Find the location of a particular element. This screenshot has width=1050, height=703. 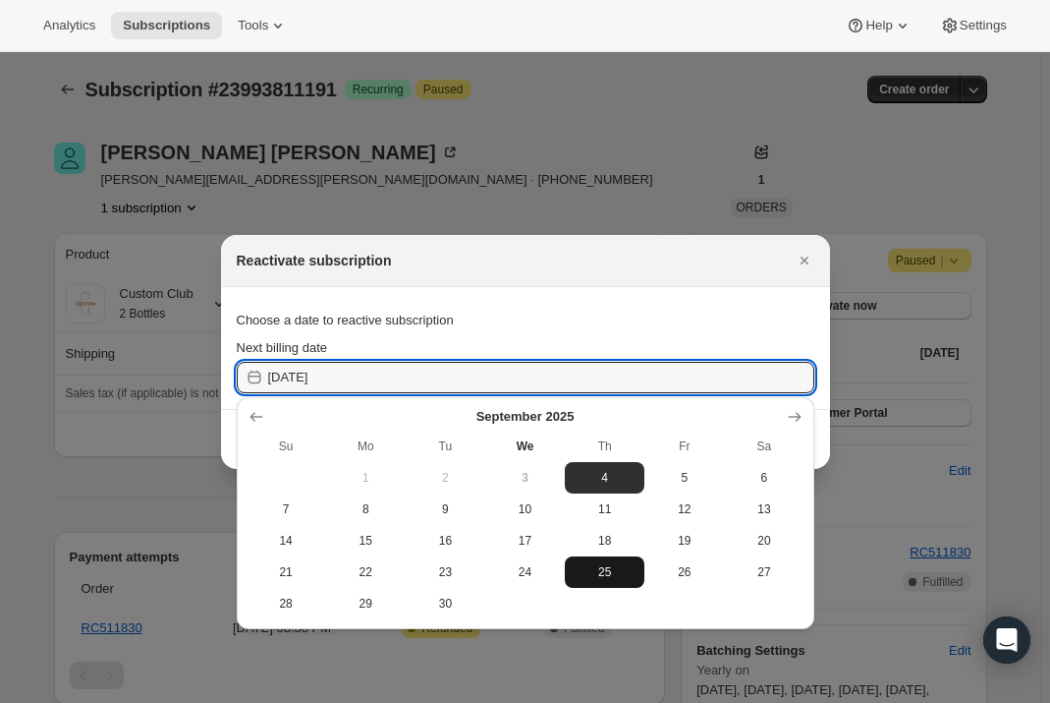

button: Saturday September 13 2025 is located at coordinates (763, 509).